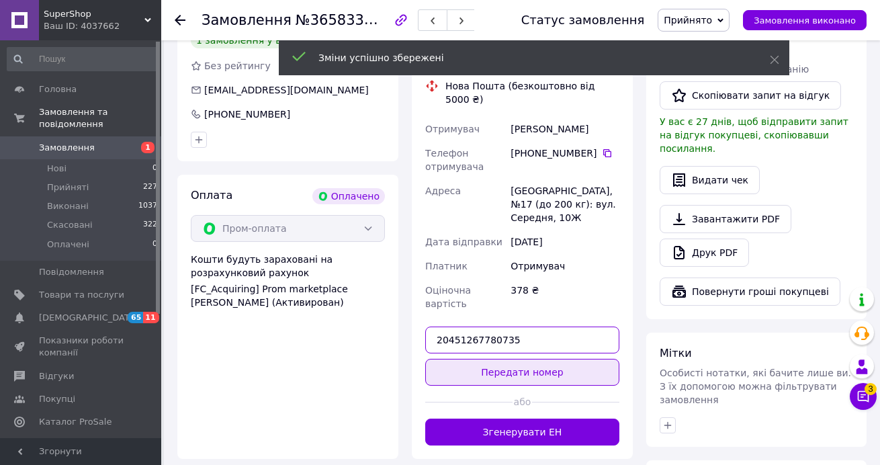 This screenshot has width=880, height=465. I want to click on span: Телефон отримувача, so click(454, 160).